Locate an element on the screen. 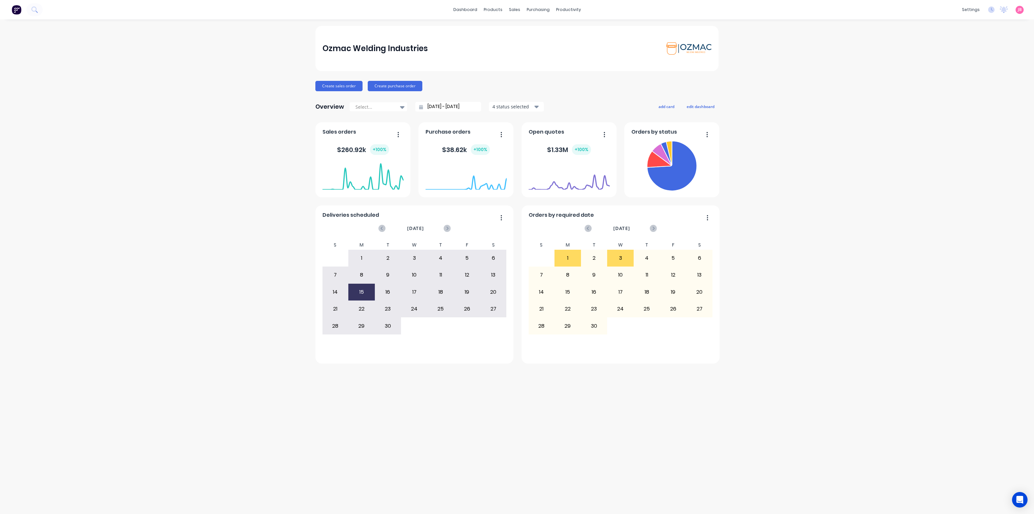 The width and height of the screenshot is (1034, 514). span: Deliveries scheduled is located at coordinates (351, 215).